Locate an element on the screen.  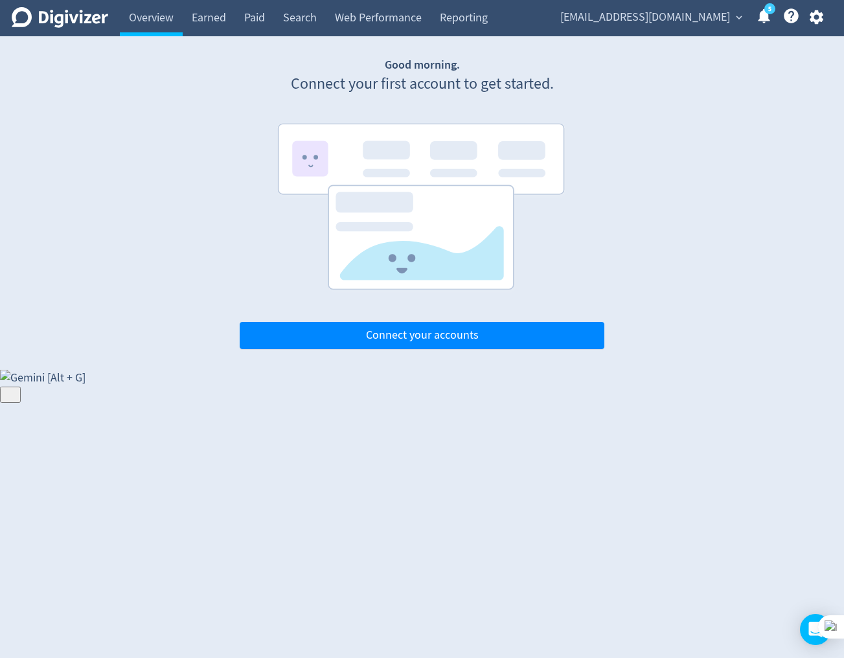
a: 5 is located at coordinates (769, 8).